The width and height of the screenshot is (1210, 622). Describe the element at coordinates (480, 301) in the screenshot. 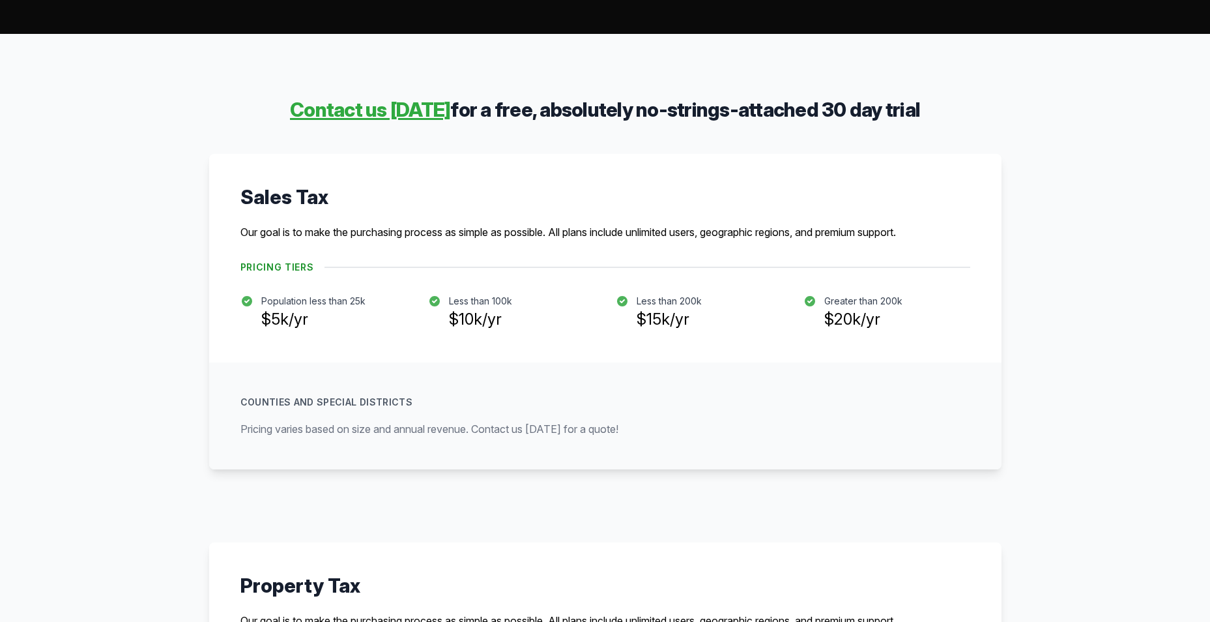

I see `p: Less than 100k` at that location.